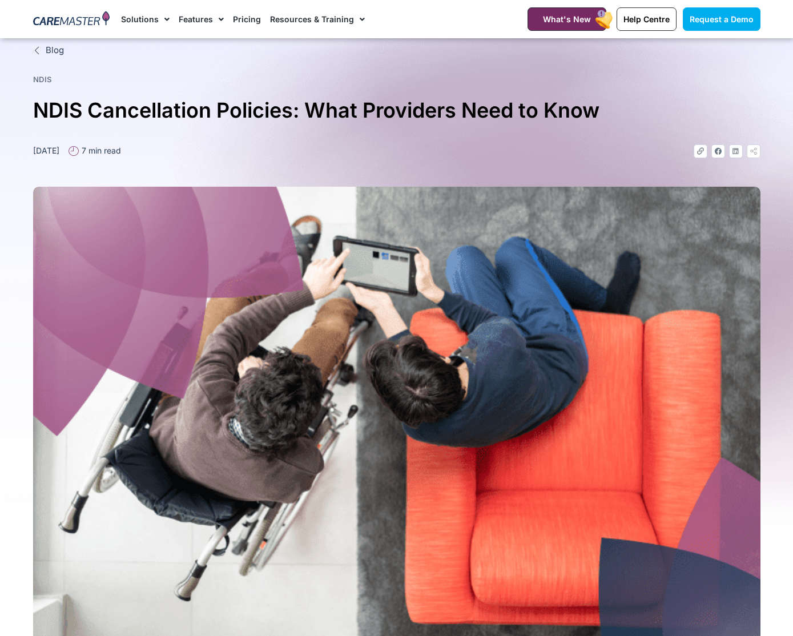 The height and width of the screenshot is (636, 793). Describe the element at coordinates (53, 50) in the screenshot. I see `span: Blog` at that location.